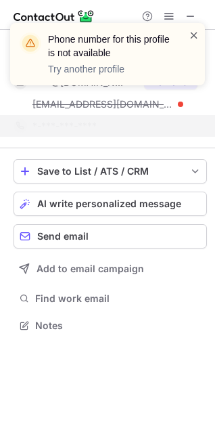 The height and width of the screenshot is (432, 215). I want to click on img: warning, so click(30, 43).